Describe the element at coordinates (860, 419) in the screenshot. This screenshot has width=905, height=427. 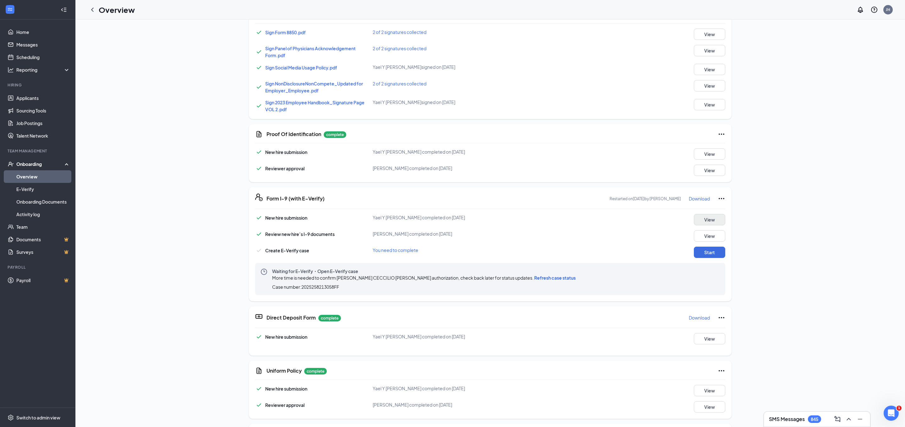
I see `button: Minimize` at that location.